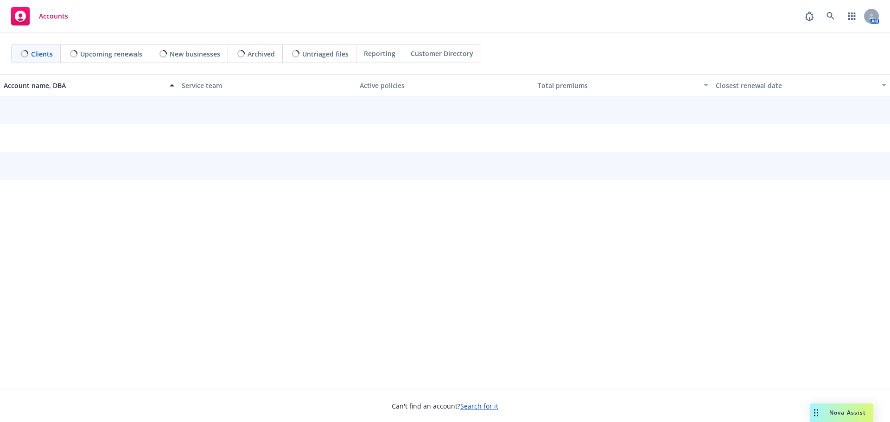 This screenshot has width=890, height=422. What do you see at coordinates (801, 85) in the screenshot?
I see `button: Closest renewal date` at bounding box center [801, 85].